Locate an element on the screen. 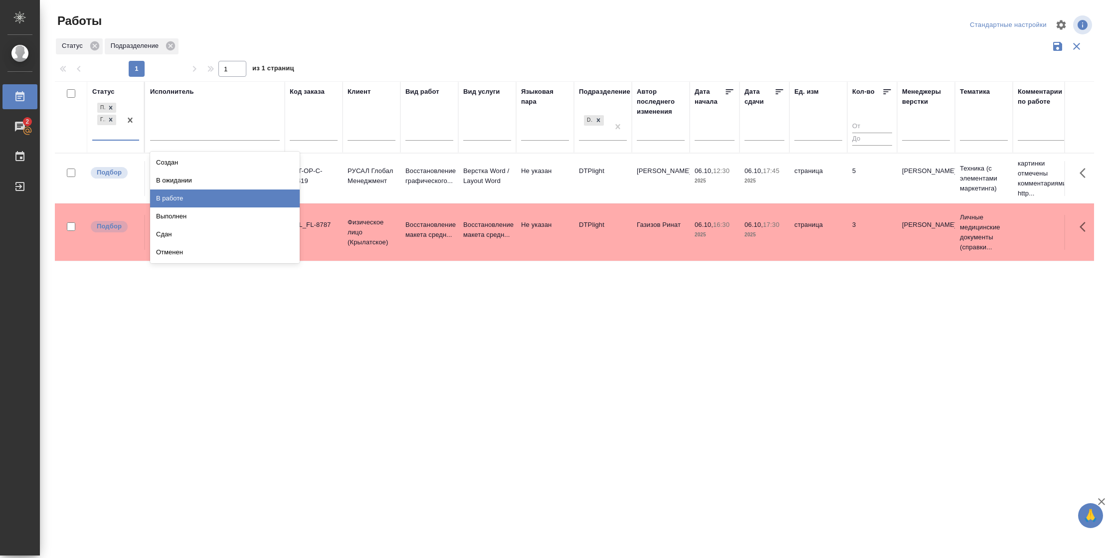  p: Статус is located at coordinates (74, 46).